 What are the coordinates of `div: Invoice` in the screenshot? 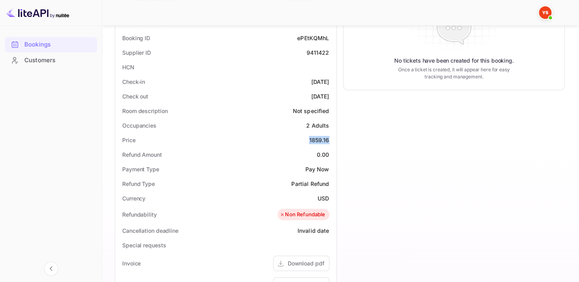 It's located at (131, 263).